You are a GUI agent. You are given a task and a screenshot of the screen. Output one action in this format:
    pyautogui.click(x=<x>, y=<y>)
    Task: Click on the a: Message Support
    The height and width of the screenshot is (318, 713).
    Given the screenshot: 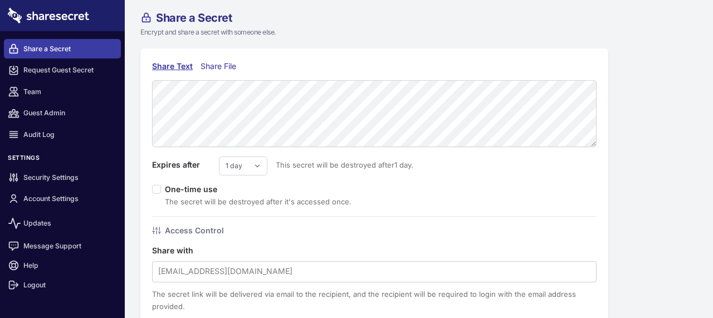 What is the action you would take?
    pyautogui.click(x=62, y=246)
    